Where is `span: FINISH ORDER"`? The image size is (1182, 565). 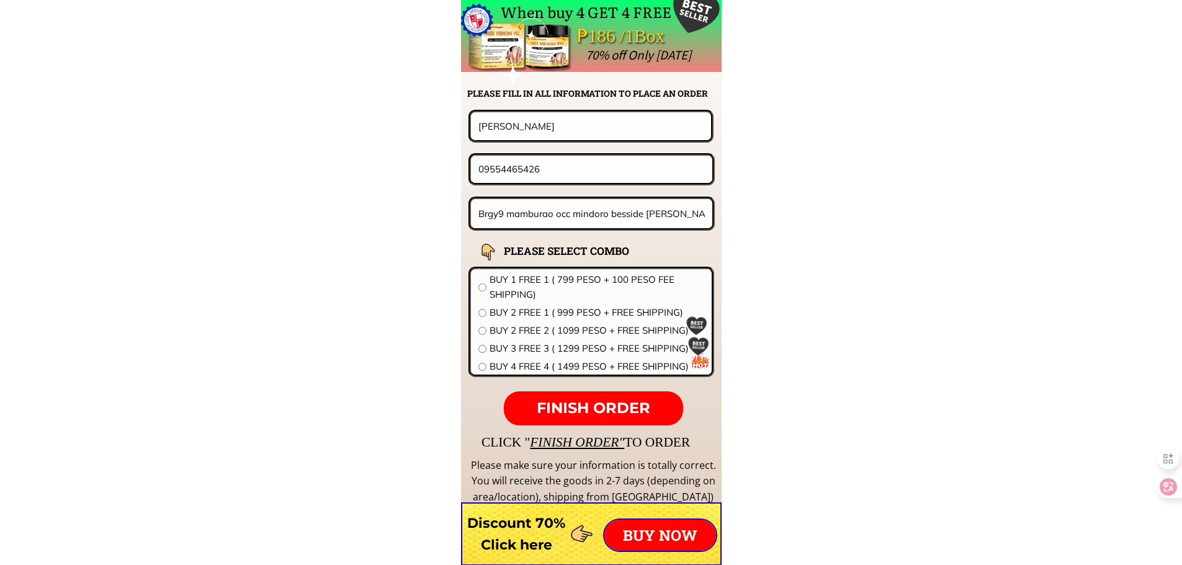 span: FINISH ORDER" is located at coordinates (577, 442).